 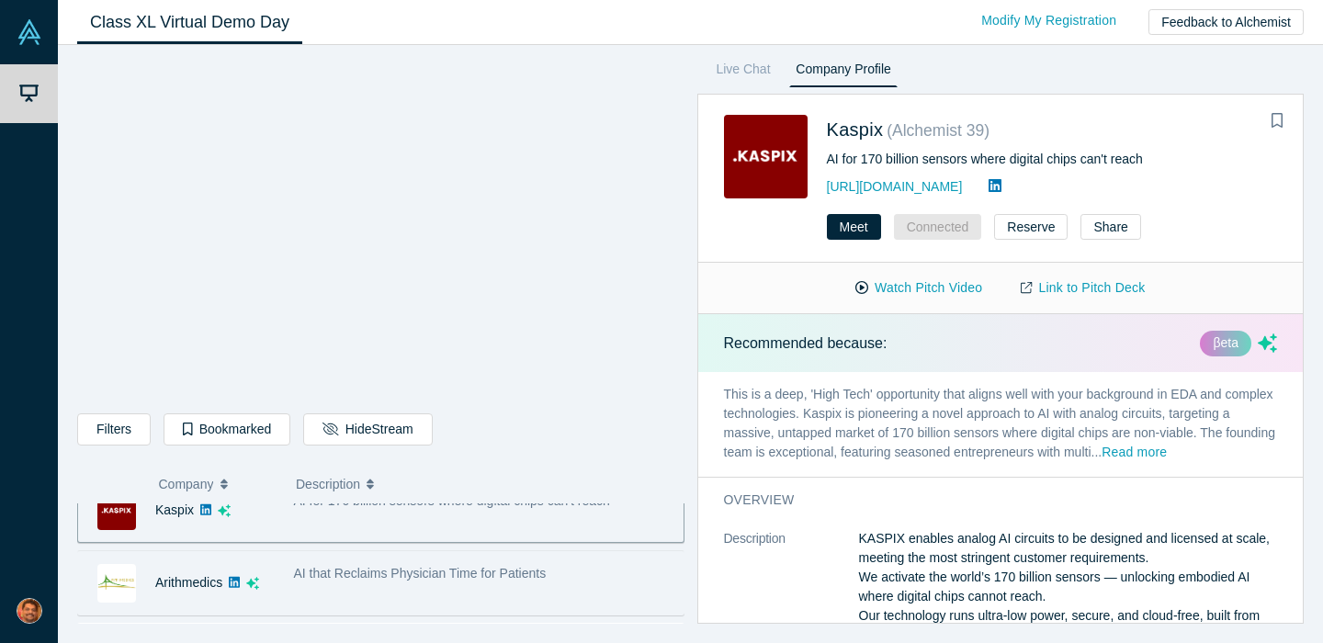 I want to click on button: HideStream, so click(x=367, y=429).